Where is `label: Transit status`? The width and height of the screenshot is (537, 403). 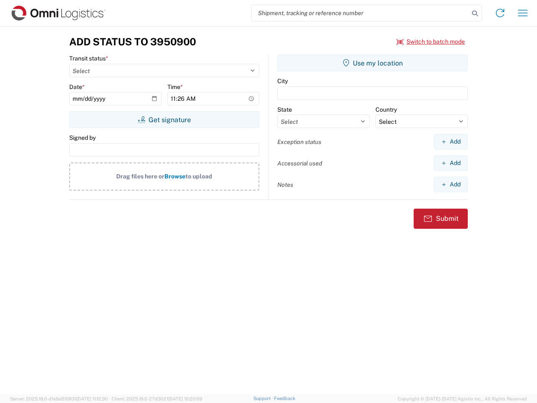
label: Transit status is located at coordinates (89, 58).